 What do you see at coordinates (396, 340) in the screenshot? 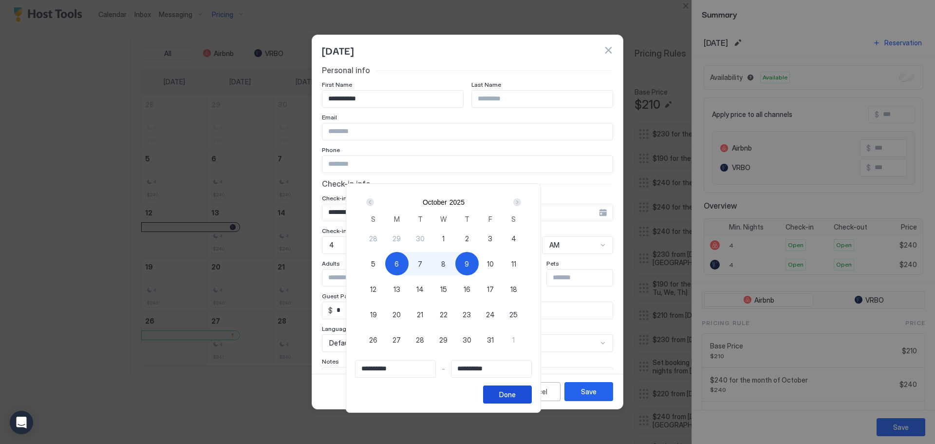
I see `span: 27` at bounding box center [396, 340].